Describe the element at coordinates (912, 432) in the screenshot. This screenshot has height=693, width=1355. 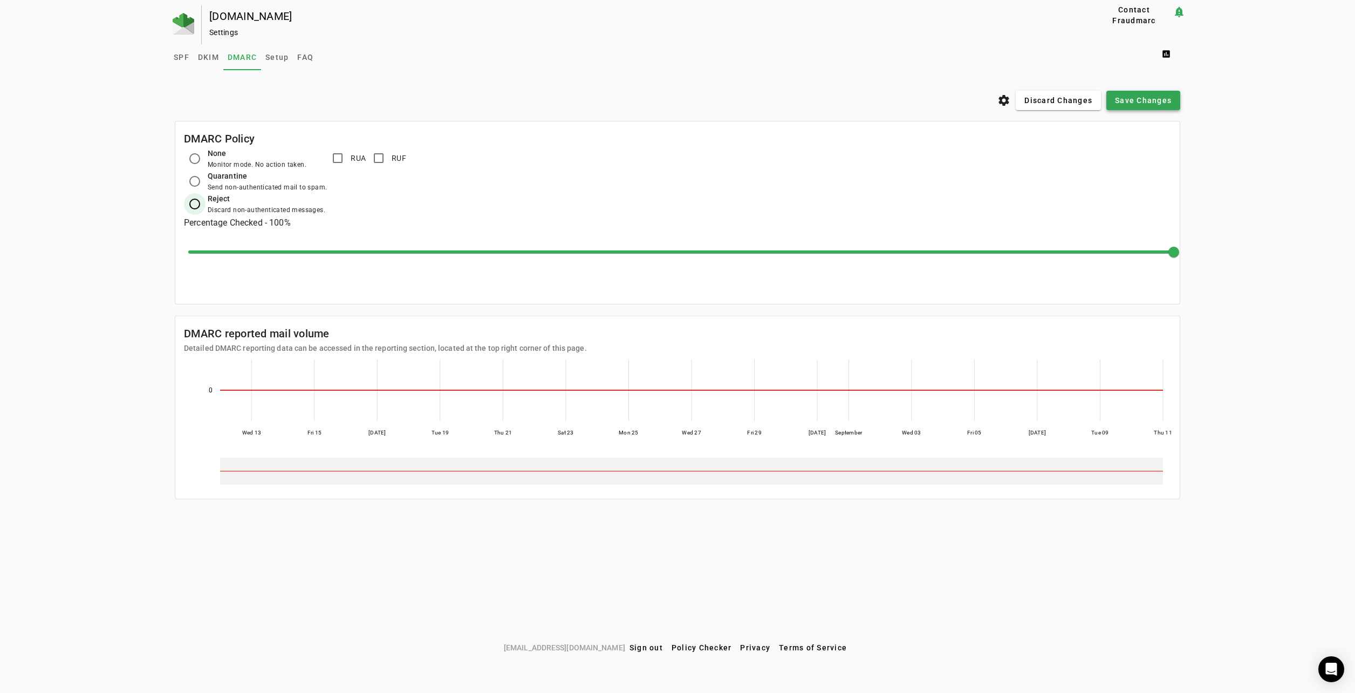
I see `text: Wed 03` at that location.